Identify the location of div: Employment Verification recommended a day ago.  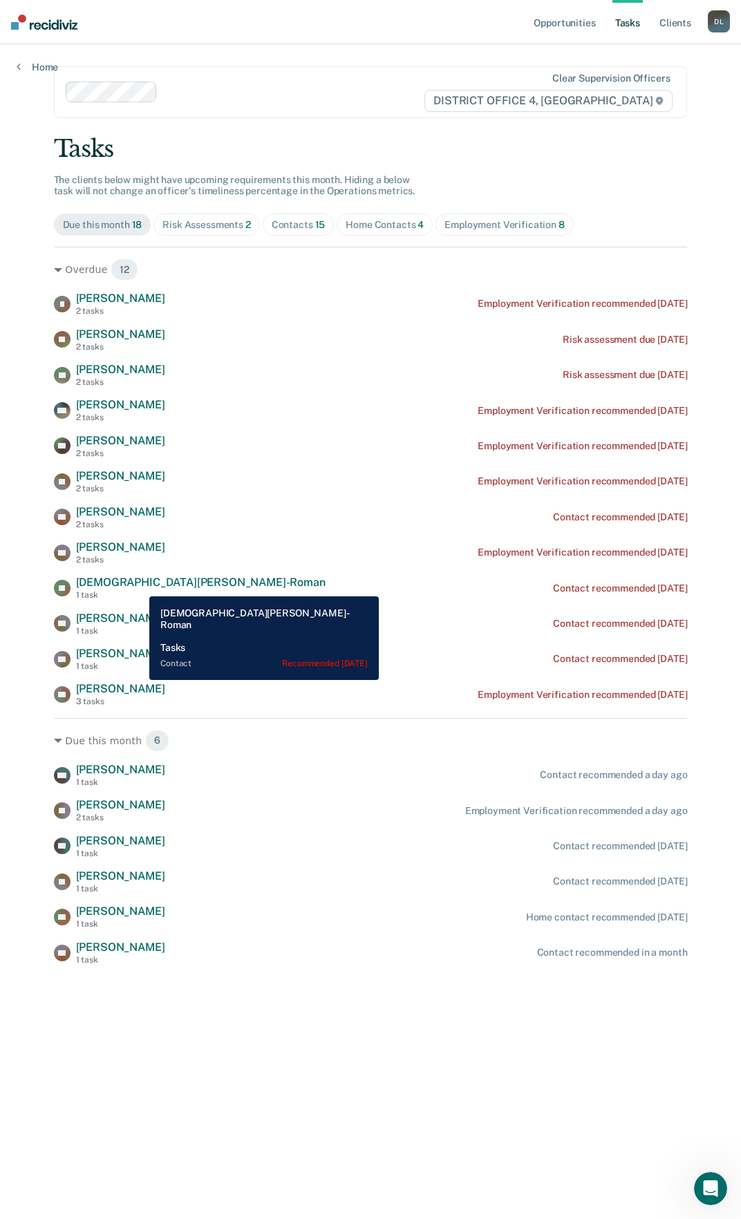
(576, 811).